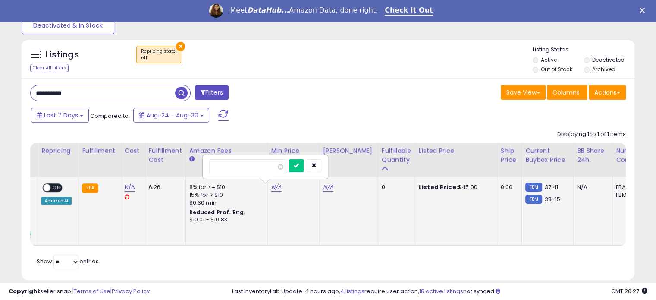 Image resolution: width=656 pixels, height=300 pixels. What do you see at coordinates (548, 59) in the screenshot?
I see `label: Active` at bounding box center [548, 59].